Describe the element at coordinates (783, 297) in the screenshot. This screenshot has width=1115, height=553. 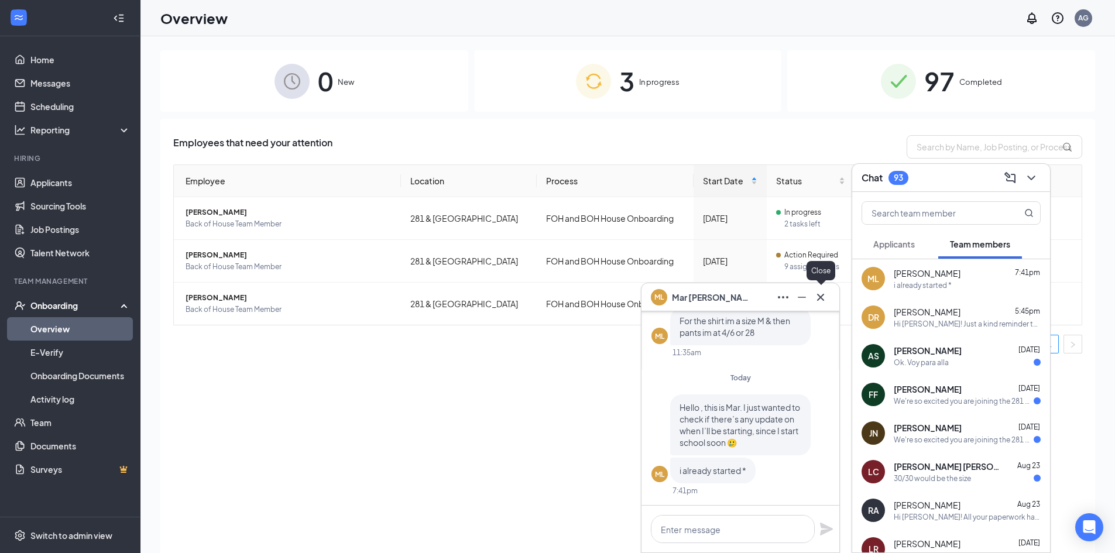
I see `button: Ellipses` at that location.